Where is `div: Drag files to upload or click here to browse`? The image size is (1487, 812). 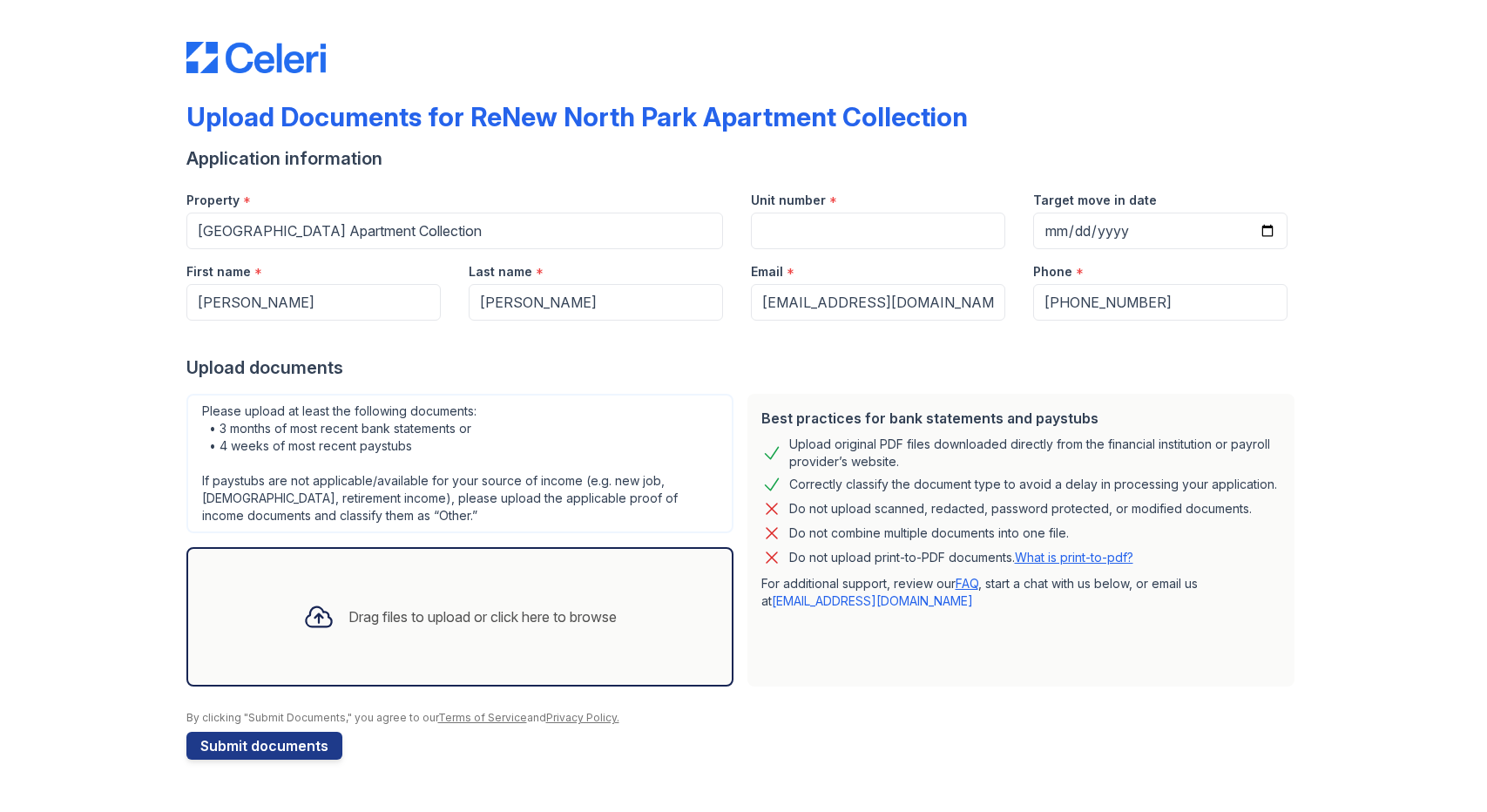
div: Drag files to upload or click here to browse is located at coordinates (483, 617).